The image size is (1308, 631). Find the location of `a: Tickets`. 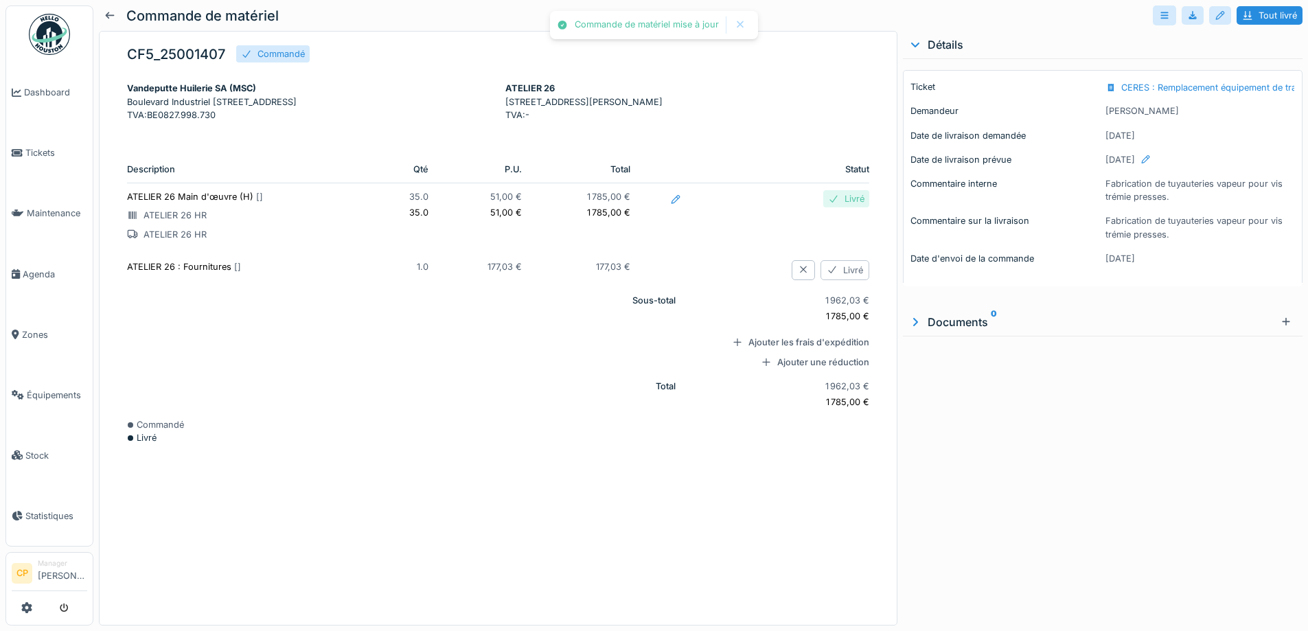

a: Tickets is located at coordinates (49, 153).